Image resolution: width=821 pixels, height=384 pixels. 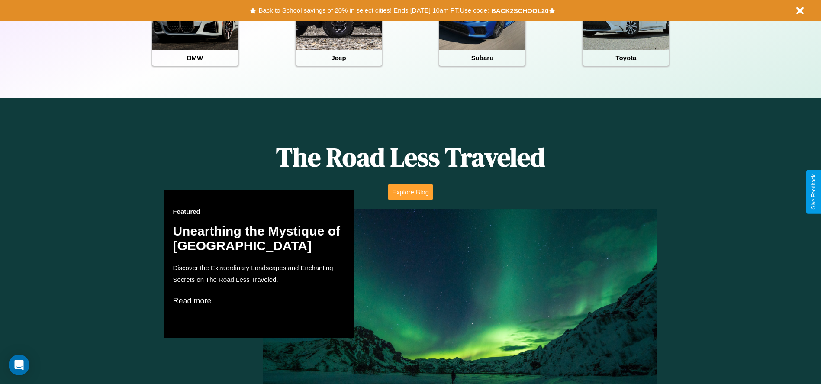 What do you see at coordinates (410, 192) in the screenshot?
I see `button: Explore Blog` at bounding box center [410, 192].